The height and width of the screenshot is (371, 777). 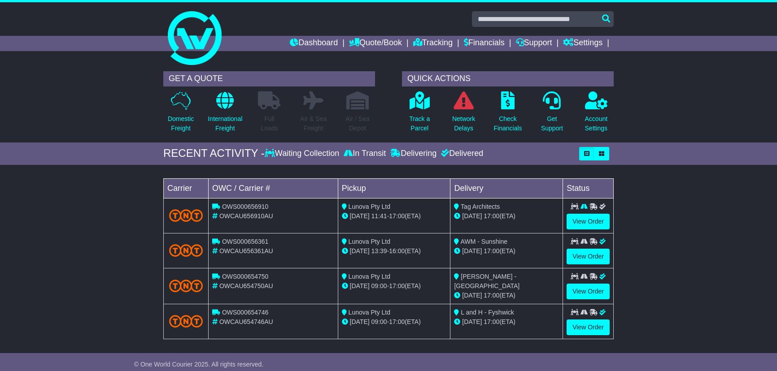 What do you see at coordinates (508, 114) in the screenshot?
I see `a: CheckFinancials` at bounding box center [508, 114].